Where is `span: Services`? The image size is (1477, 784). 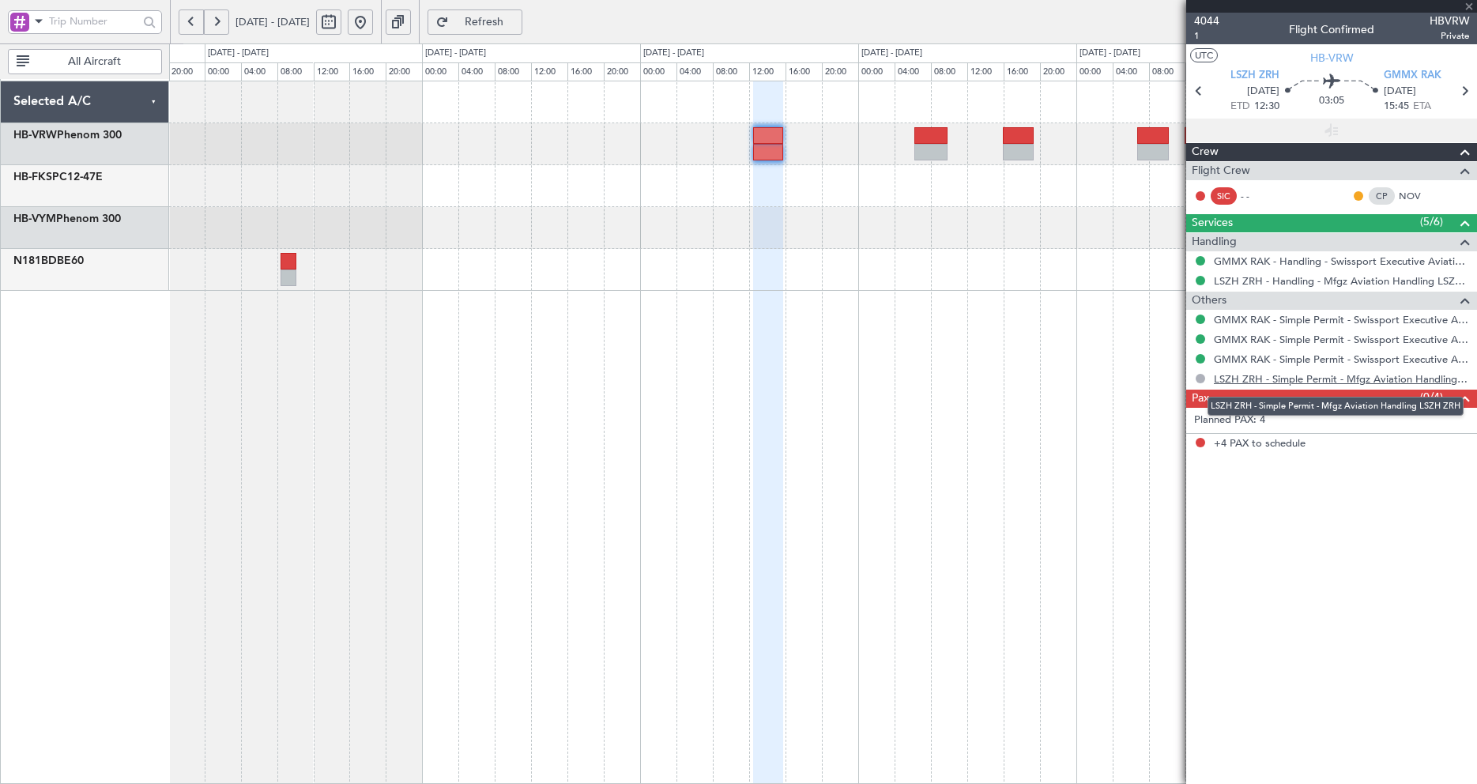
span: Services is located at coordinates (1213, 223).